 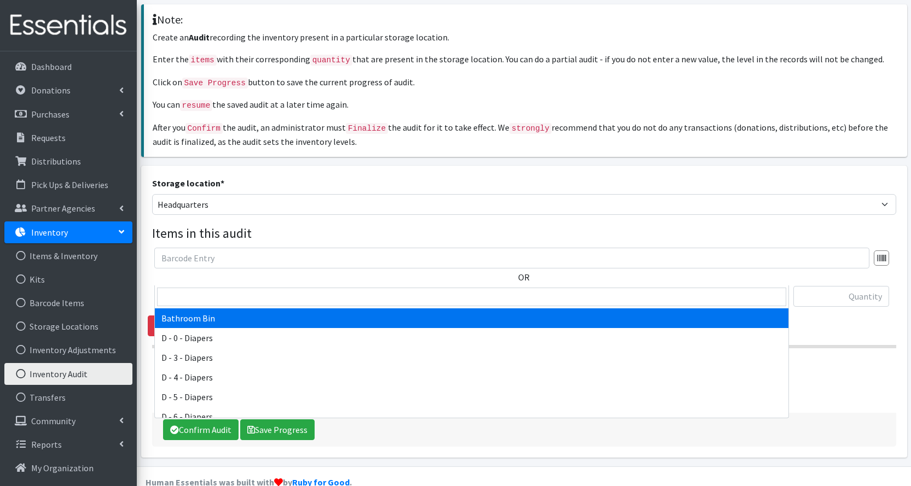 I want to click on li: Bathroom Bin, so click(x=471, y=318).